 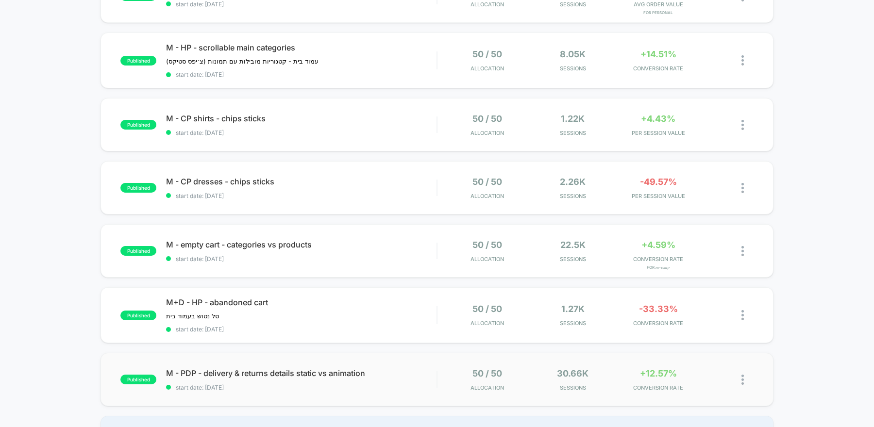 I want to click on span: M+D - HP - abandoned cart, so click(x=301, y=302).